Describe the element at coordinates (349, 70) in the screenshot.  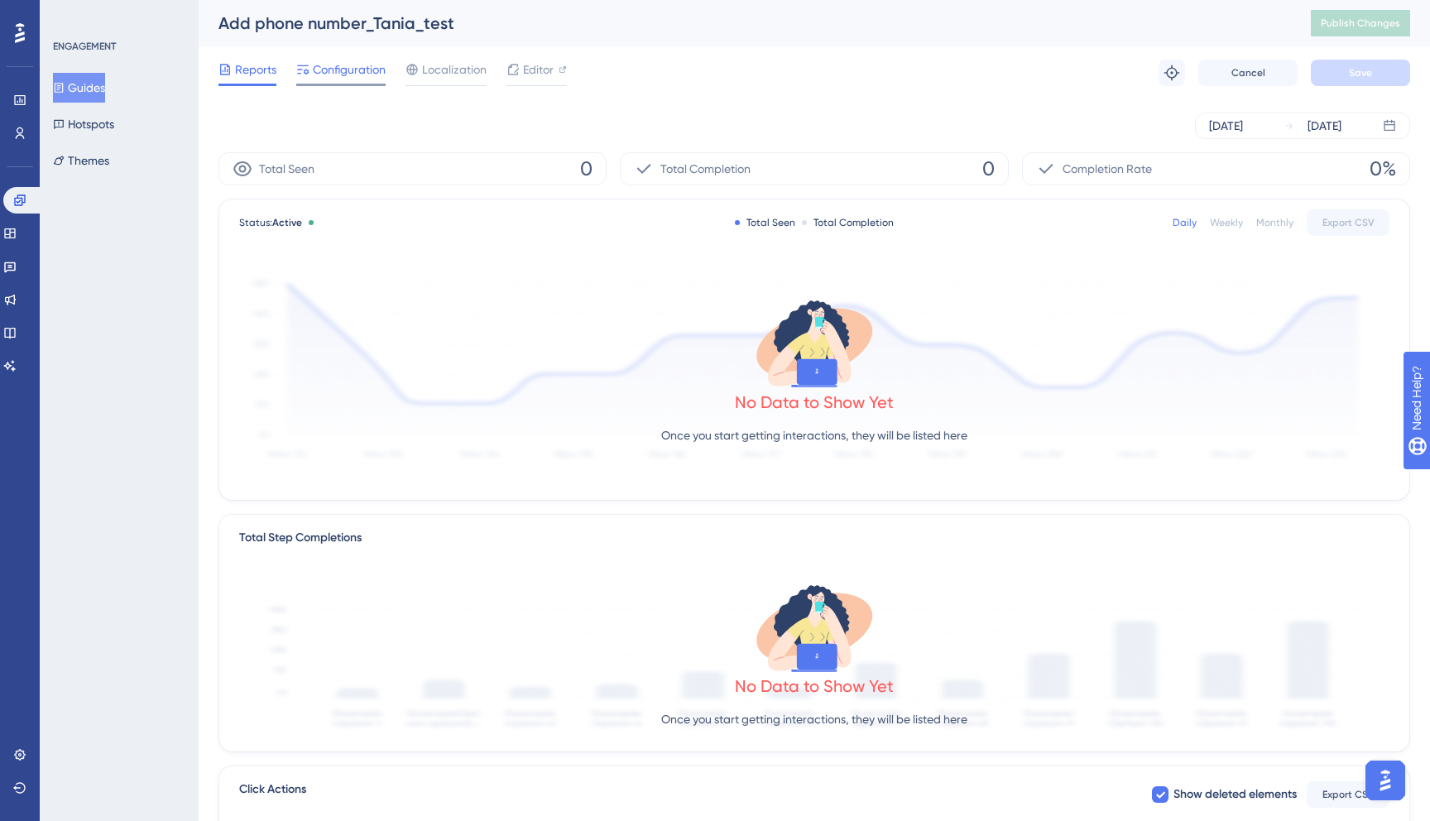
I see `span: Configuration` at that location.